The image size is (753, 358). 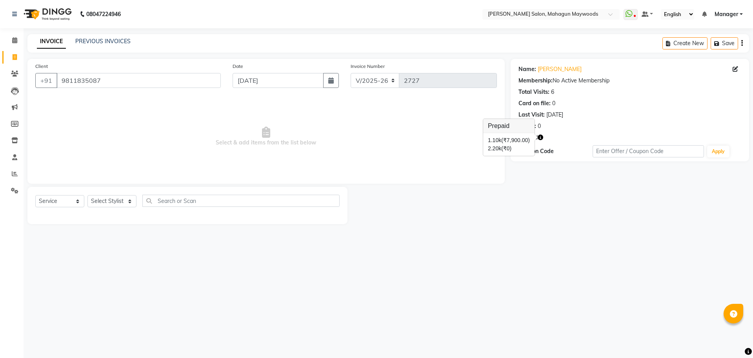 What do you see at coordinates (718, 151) in the screenshot?
I see `button: Apply` at bounding box center [718, 151].